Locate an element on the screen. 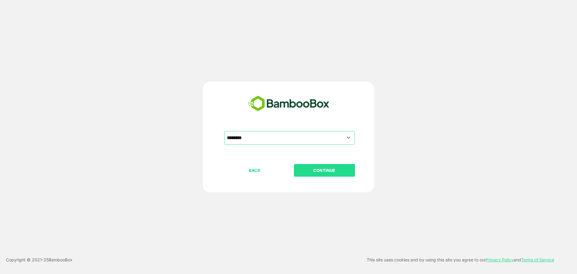  img: bamboobox is located at coordinates (288, 104).